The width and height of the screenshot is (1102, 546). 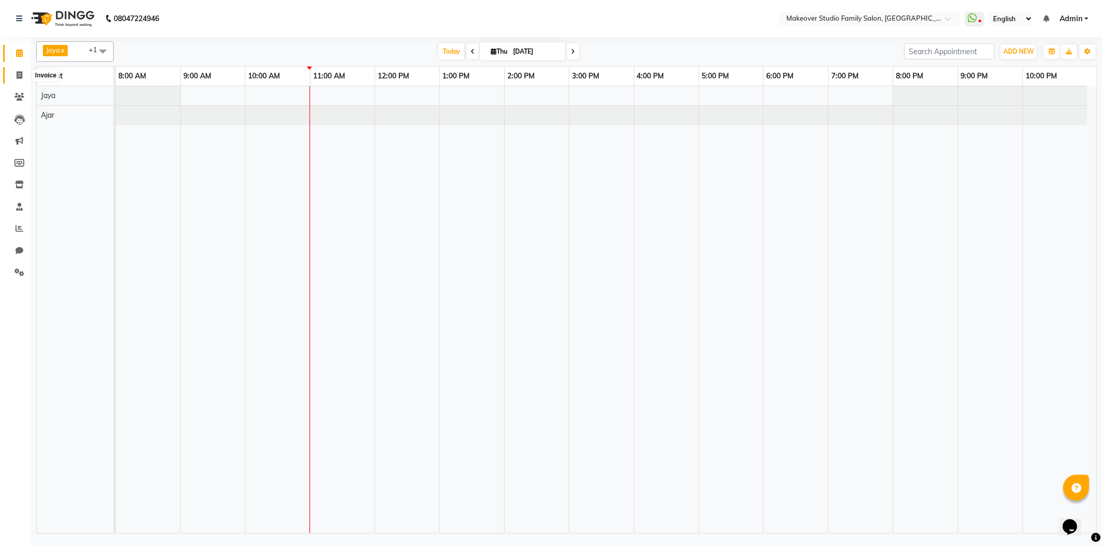 I want to click on span: Ajar, so click(x=48, y=115).